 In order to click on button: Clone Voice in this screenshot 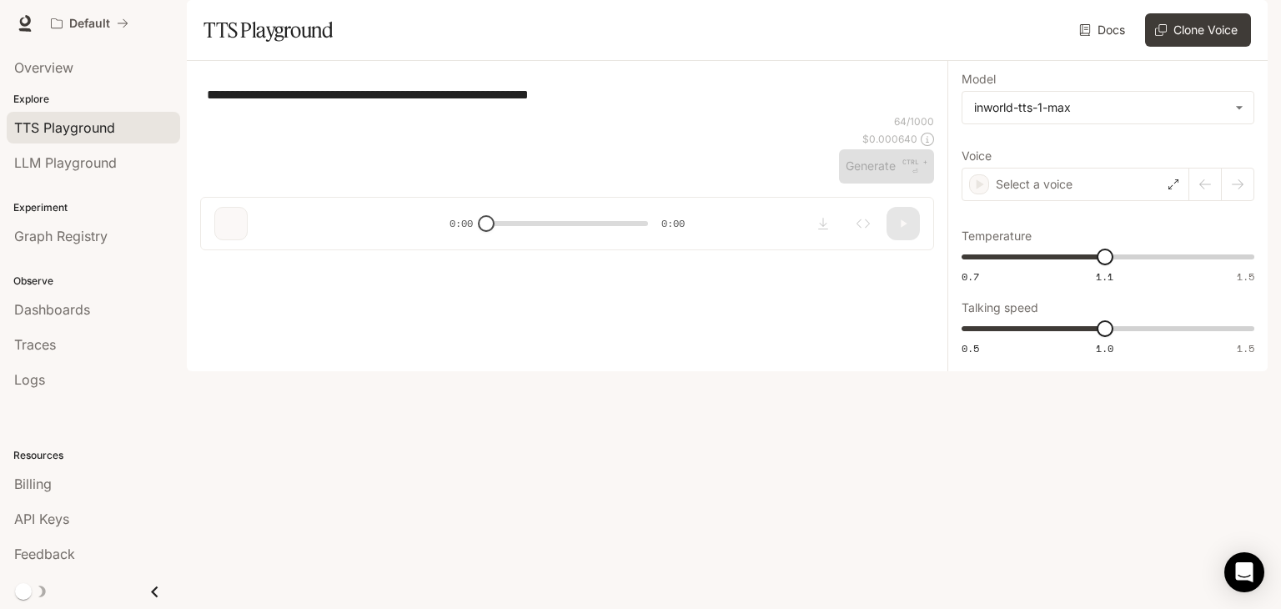, I will do `click(1198, 30)`.